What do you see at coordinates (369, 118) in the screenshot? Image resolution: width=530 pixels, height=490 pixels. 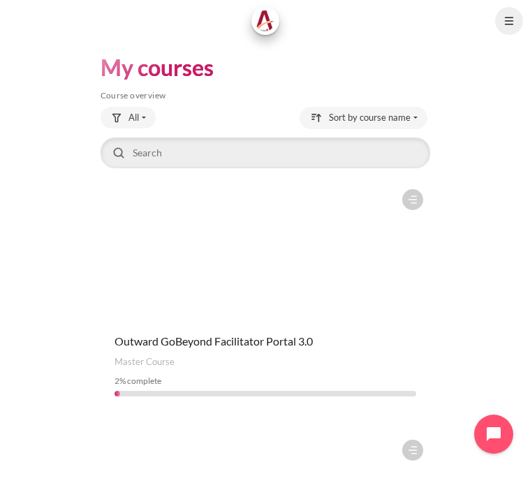 I see `span: Sort by course name` at bounding box center [369, 118].